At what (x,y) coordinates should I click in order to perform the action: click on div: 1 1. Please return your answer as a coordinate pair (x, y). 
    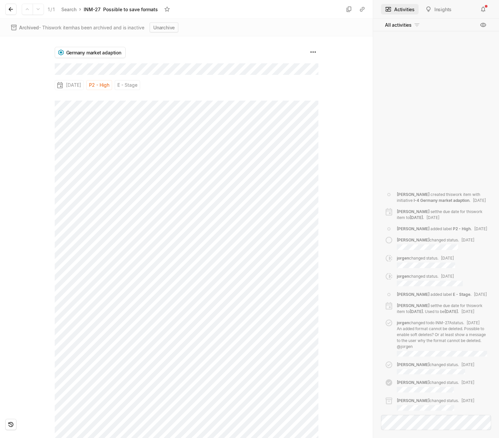
    Looking at the image, I should click on (51, 9).